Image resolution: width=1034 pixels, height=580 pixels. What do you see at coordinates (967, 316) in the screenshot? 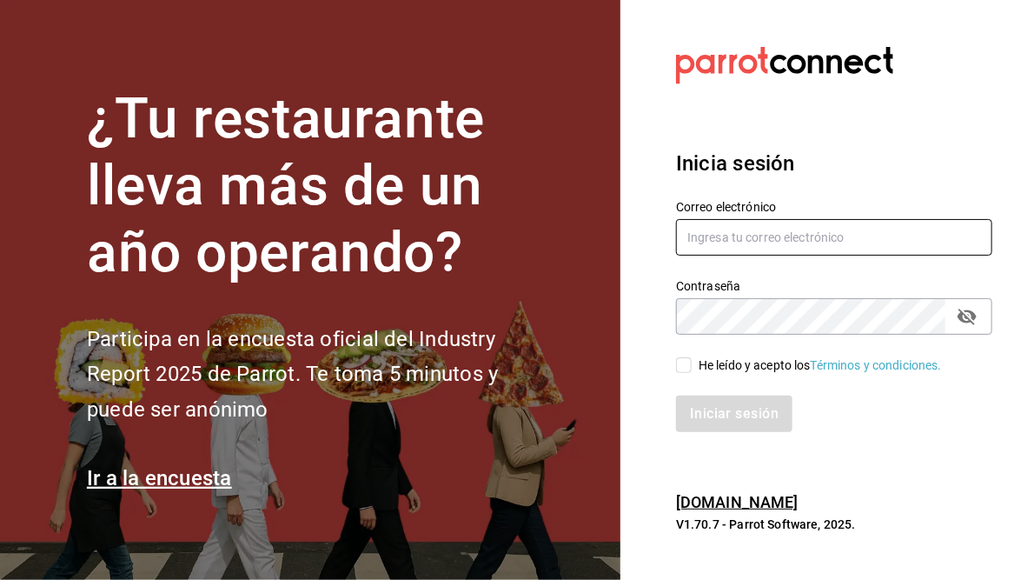
I see `button: passwordField` at bounding box center [967, 316].